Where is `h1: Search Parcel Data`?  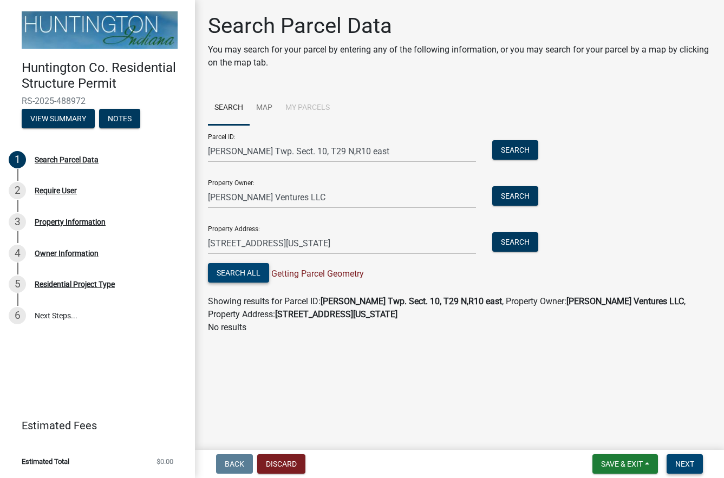
h1: Search Parcel Data is located at coordinates (460, 26).